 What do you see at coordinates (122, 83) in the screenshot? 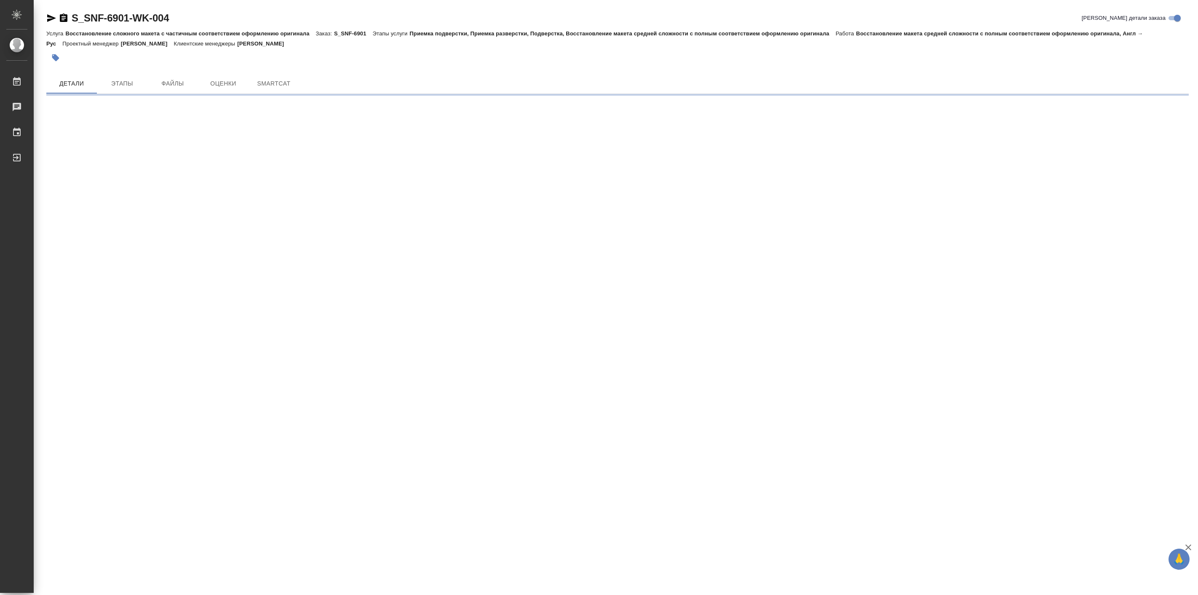
I see `span: Этапы` at bounding box center [122, 83].